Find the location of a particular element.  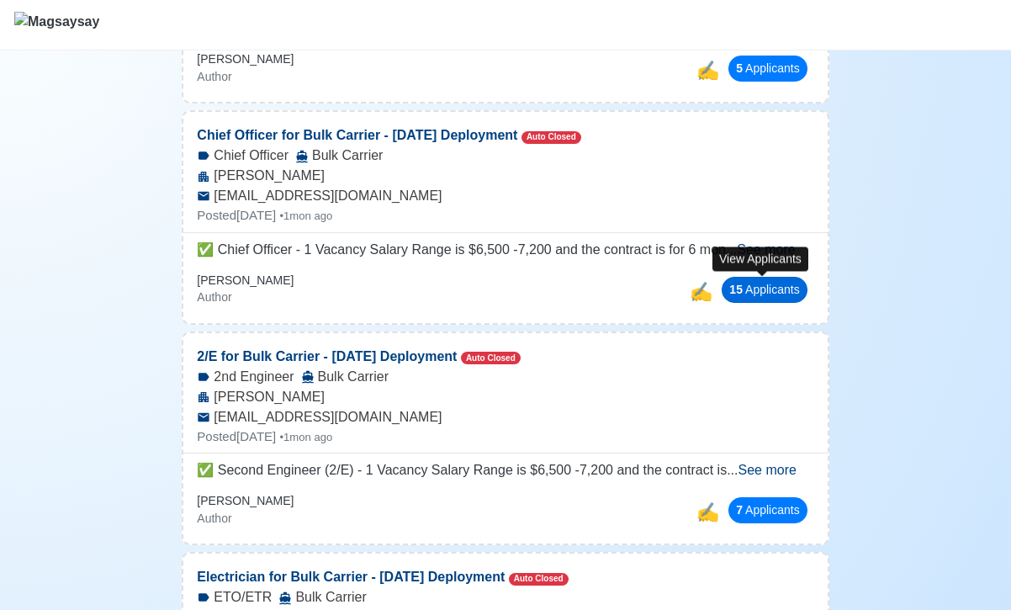

div: View Applicants is located at coordinates (760, 258).